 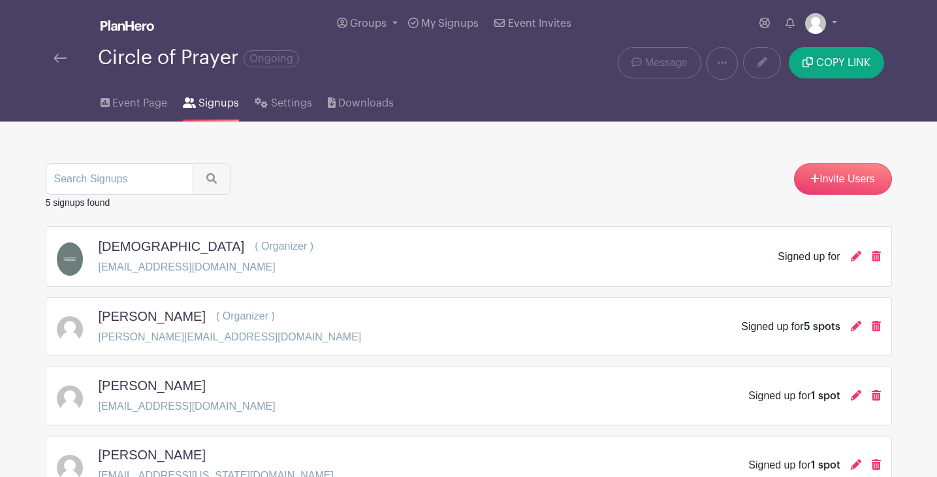 What do you see at coordinates (283, 101) in the screenshot?
I see `a: Settings` at bounding box center [283, 101].